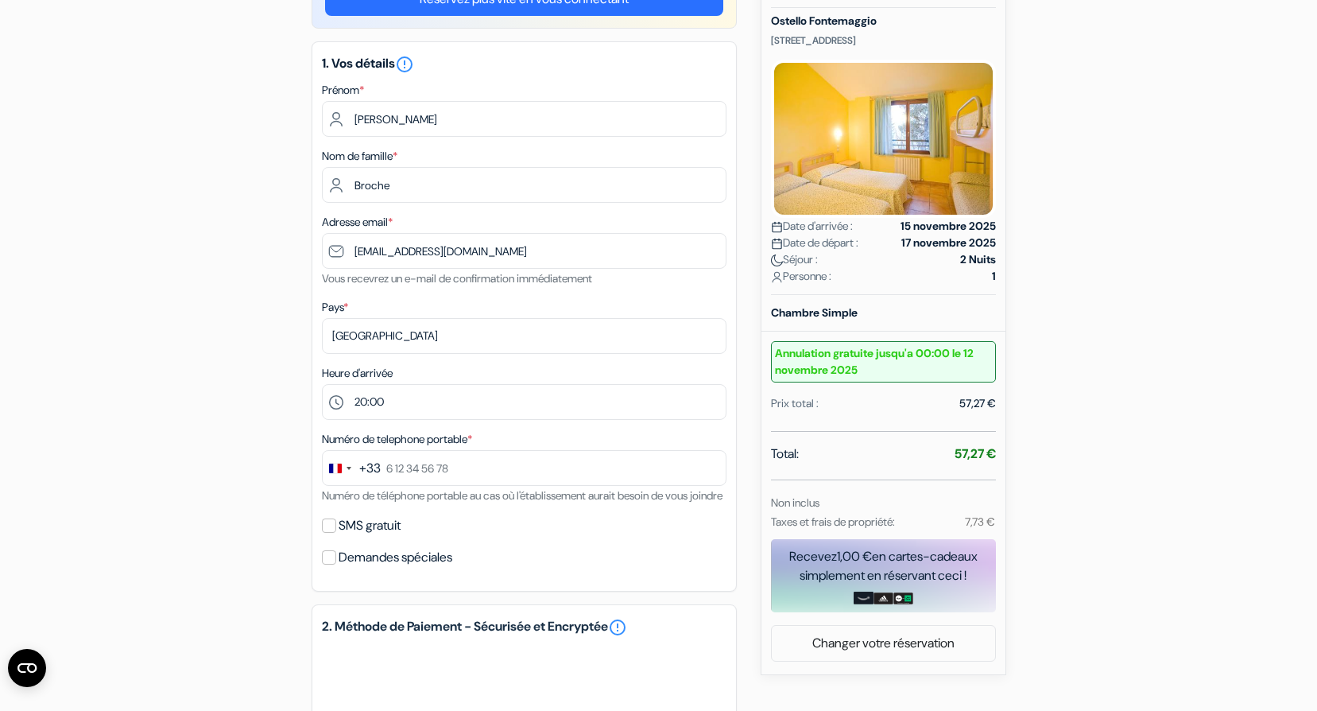 The image size is (1317, 711). Describe the element at coordinates (980, 522) in the screenshot. I see `small: 7,73 €` at that location.